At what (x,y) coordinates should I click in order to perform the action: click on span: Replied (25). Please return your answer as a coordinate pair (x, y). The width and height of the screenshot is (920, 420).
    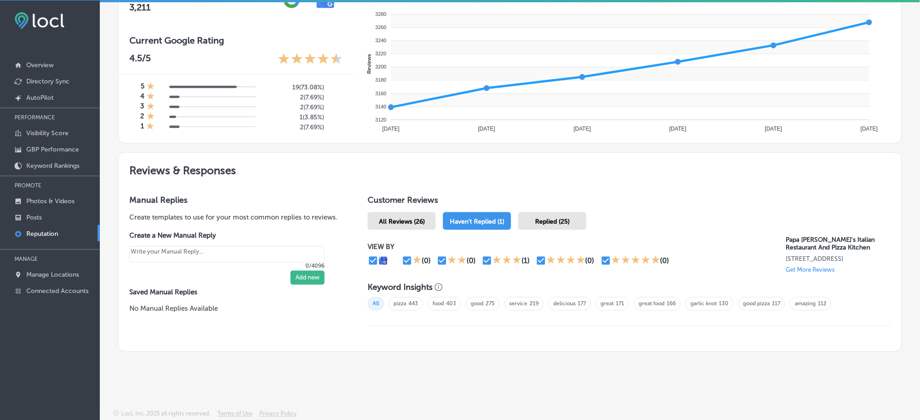
    Looking at the image, I should click on (552, 222).